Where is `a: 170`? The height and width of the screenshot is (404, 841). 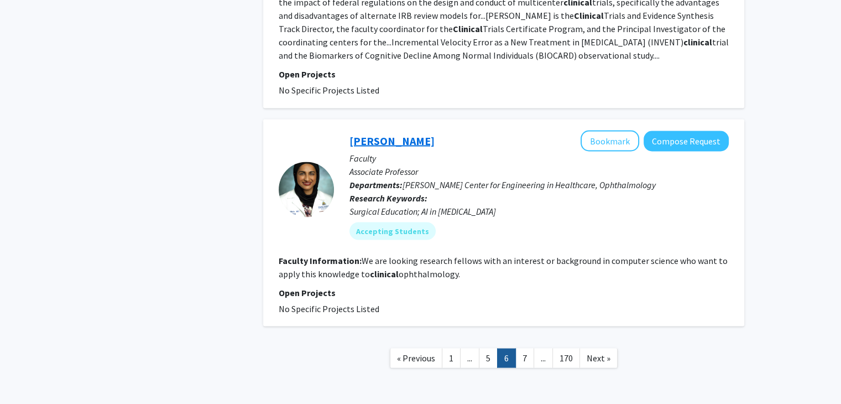 a: 170 is located at coordinates (566, 357).